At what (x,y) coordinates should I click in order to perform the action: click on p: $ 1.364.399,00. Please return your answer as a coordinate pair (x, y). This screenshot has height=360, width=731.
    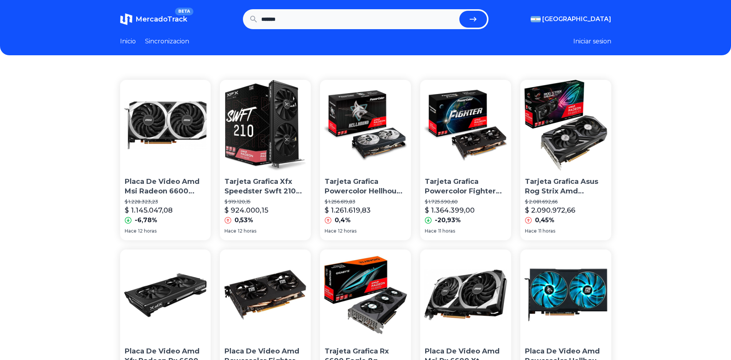
    Looking at the image, I should click on (450, 210).